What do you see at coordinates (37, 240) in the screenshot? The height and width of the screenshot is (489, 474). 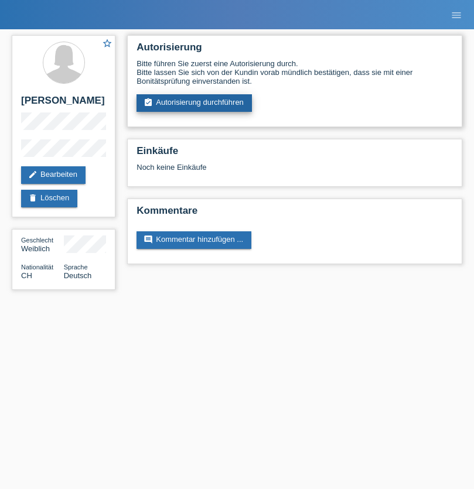 I see `span: Geschlecht` at bounding box center [37, 240].